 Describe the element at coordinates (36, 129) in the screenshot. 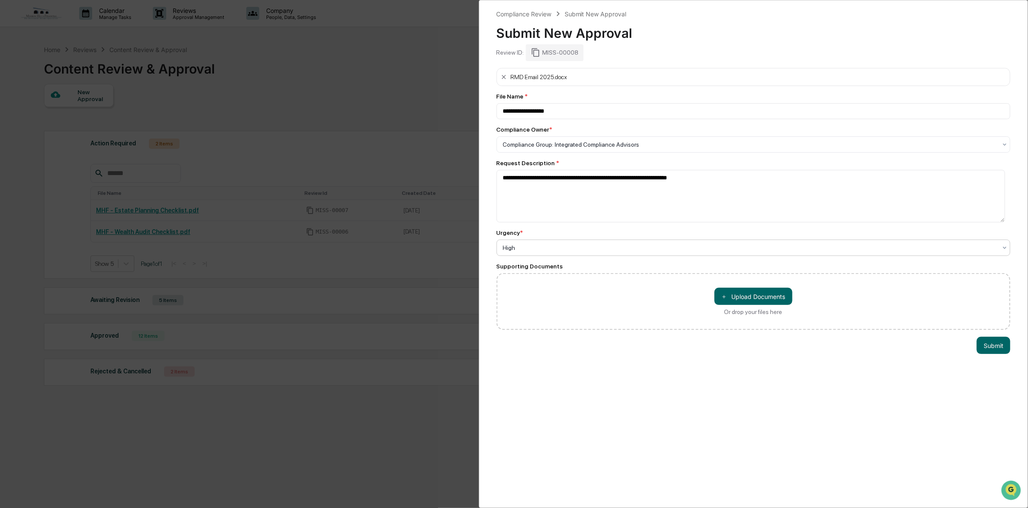

I see `span: Data Lookup` at that location.